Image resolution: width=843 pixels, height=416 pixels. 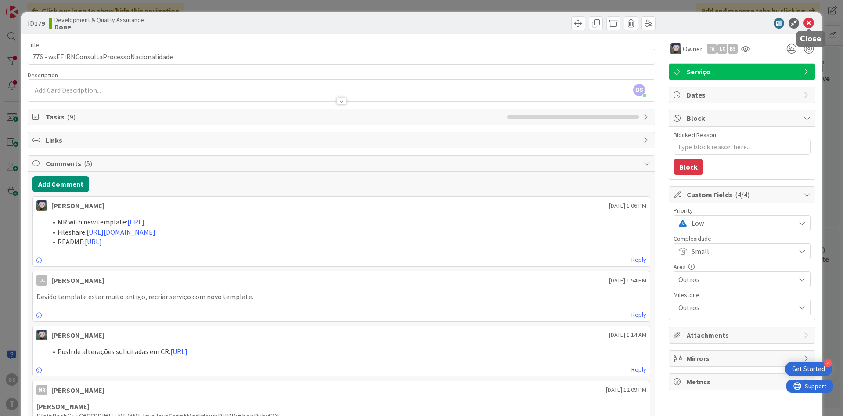 What do you see at coordinates (36, 23) in the screenshot?
I see `span: ID` at bounding box center [36, 23].